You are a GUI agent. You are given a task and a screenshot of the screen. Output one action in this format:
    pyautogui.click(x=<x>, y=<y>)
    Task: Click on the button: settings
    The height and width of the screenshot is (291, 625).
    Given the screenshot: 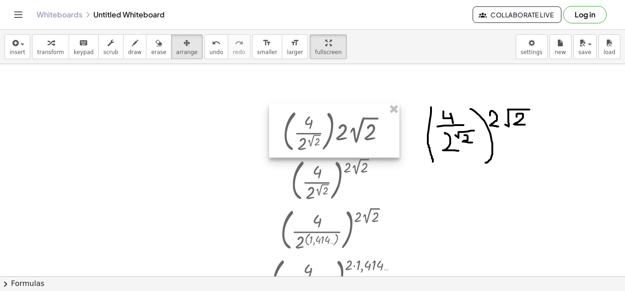 What is the action you would take?
    pyautogui.click(x=532, y=47)
    